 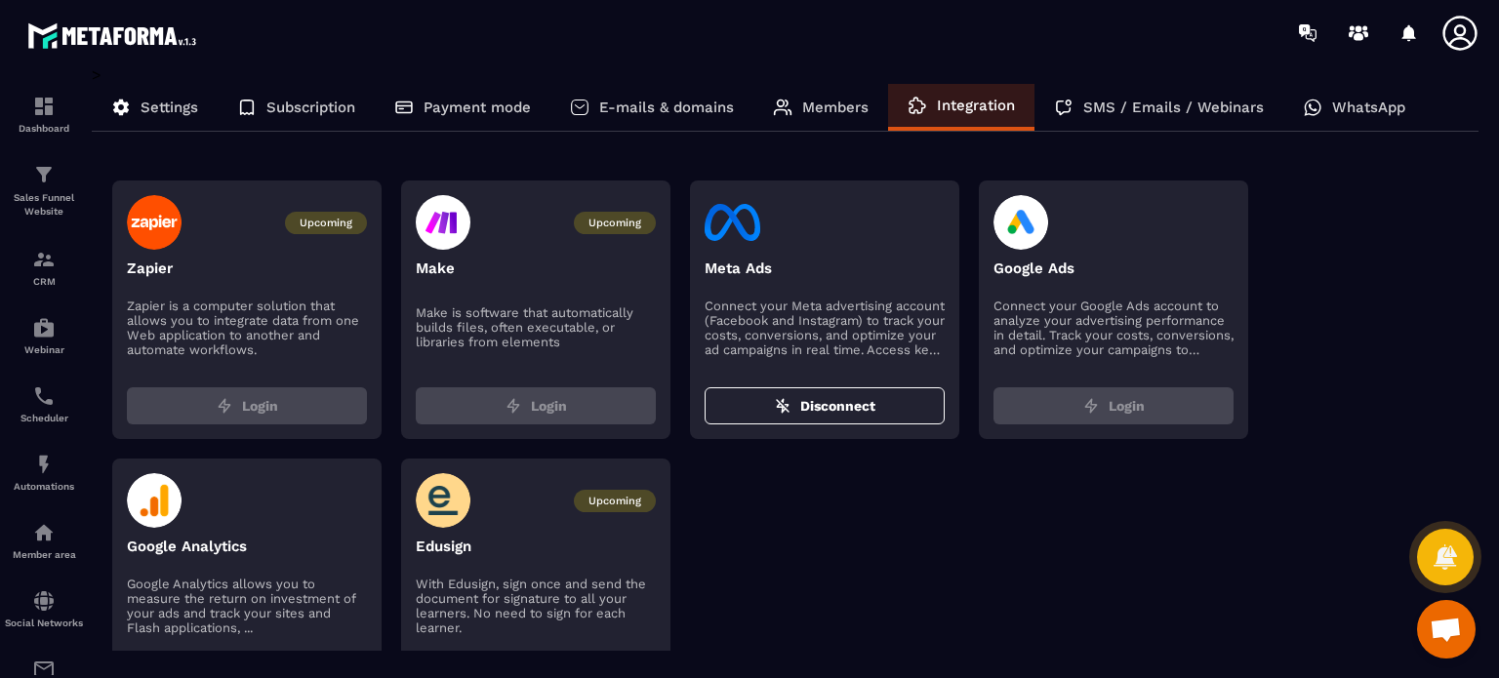 I want to click on img: facebook-logo.eb727249.svg, so click(x=732, y=222).